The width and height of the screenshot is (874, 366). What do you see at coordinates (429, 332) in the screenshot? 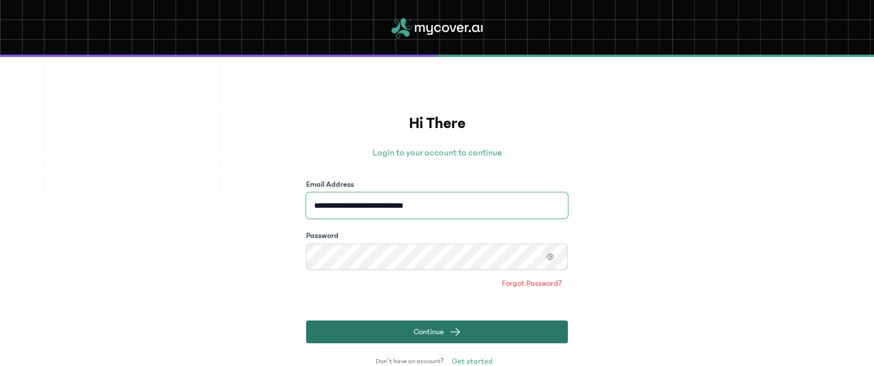
I see `span: Continue` at bounding box center [429, 332].